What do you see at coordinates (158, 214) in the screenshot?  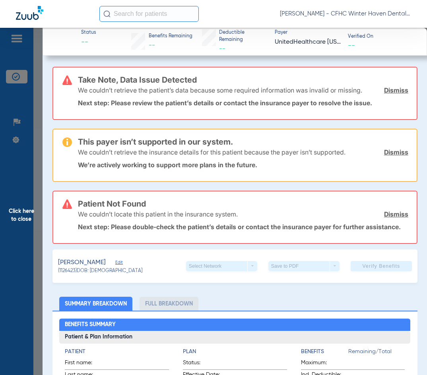 I see `p: We couldn’t locate this patient in the insurance system.` at bounding box center [158, 214].